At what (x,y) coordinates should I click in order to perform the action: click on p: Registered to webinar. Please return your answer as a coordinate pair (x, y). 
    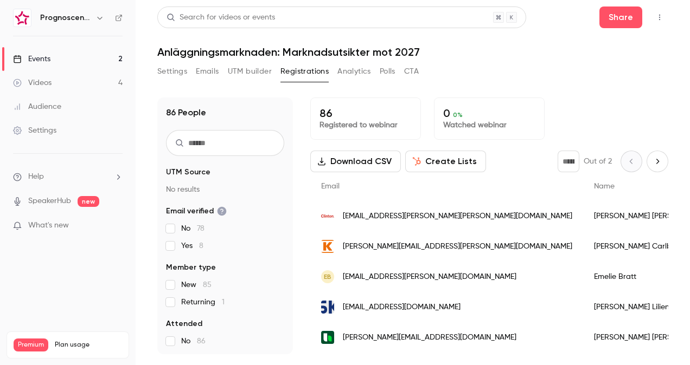
    Looking at the image, I should click on (365, 125).